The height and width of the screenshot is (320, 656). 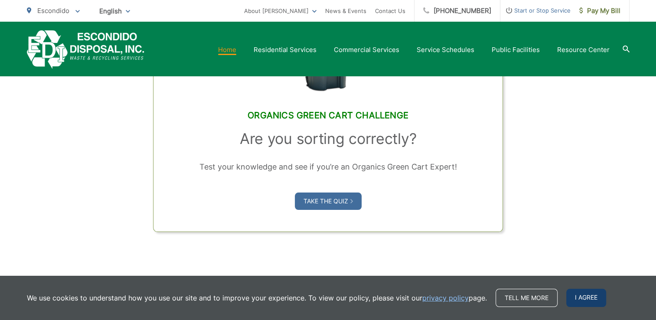 I want to click on span: English, so click(x=114, y=11).